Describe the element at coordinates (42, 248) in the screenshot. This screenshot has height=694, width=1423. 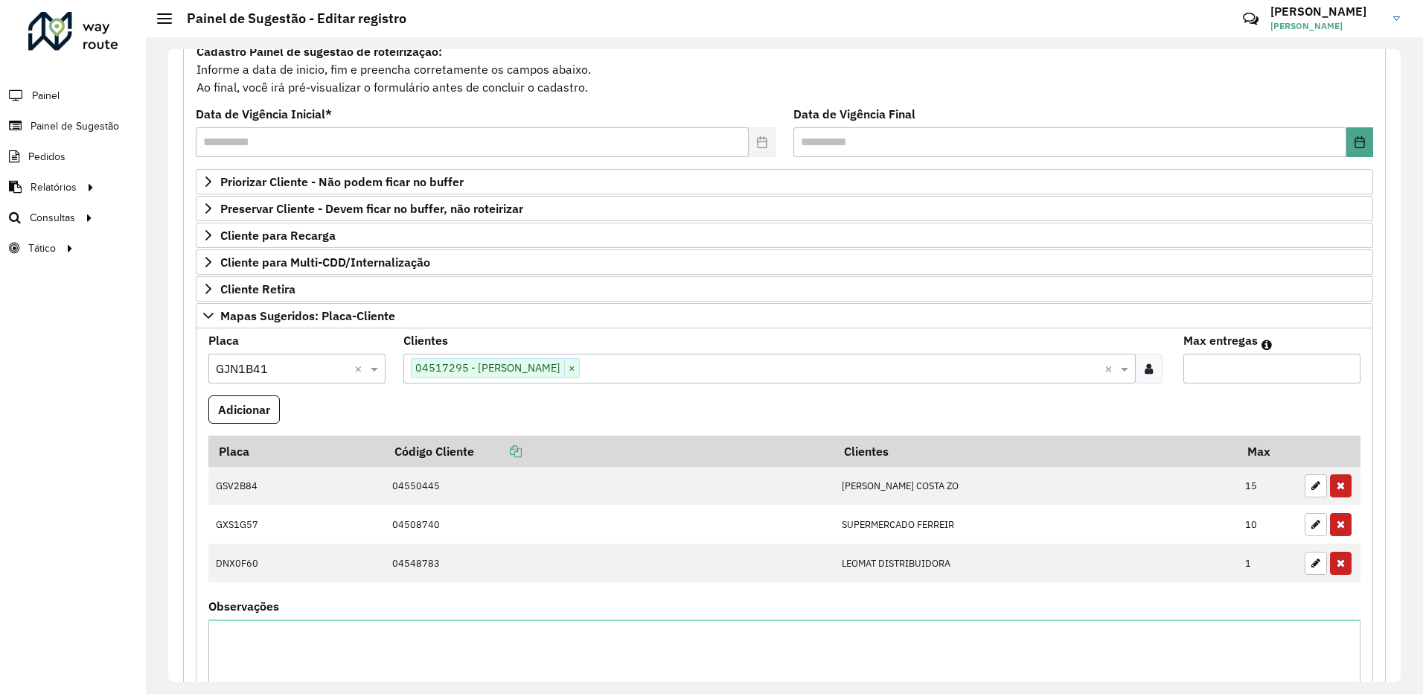
I see `span: Tático` at that location.